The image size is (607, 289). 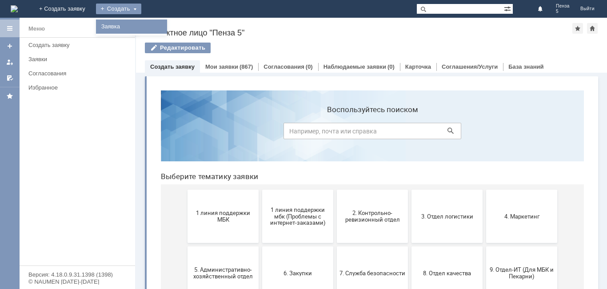 What do you see at coordinates (144, 190) in the screenshot?
I see `button: 6. Закупки` at bounding box center [144, 190].